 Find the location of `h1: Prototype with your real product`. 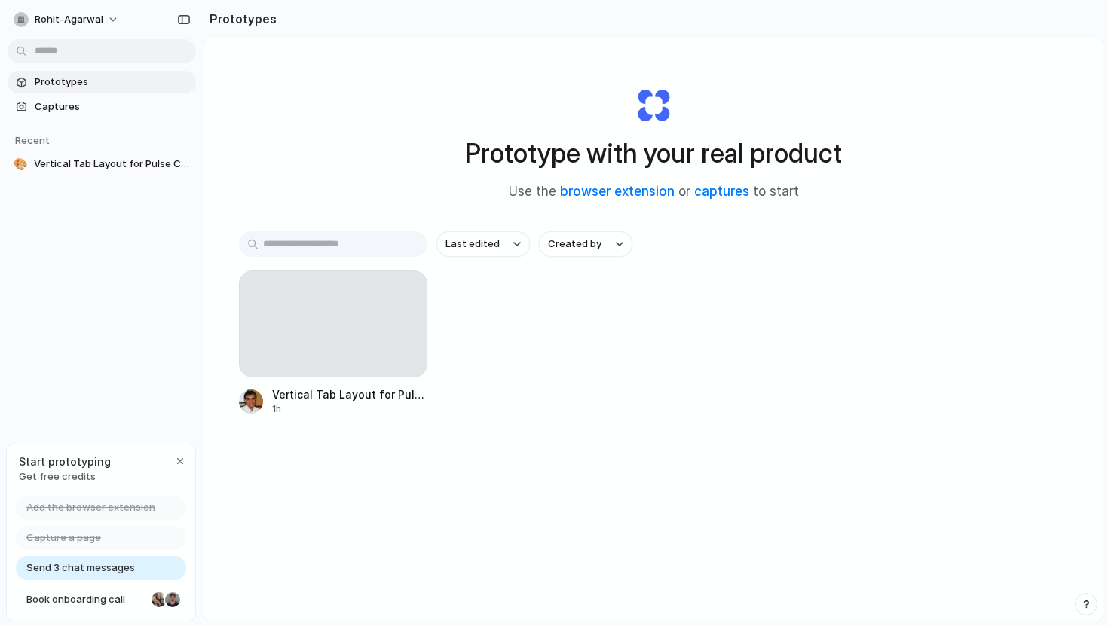

h1: Prototype with your real product is located at coordinates (653, 153).